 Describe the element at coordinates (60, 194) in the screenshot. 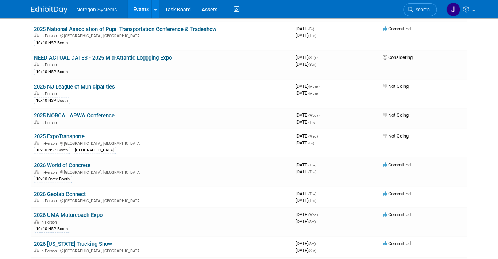

I see `a: 2026 Geotab Connect` at that location.